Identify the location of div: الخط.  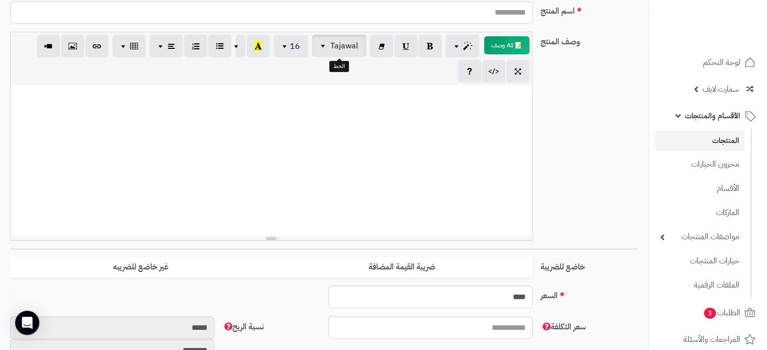
(339, 67).